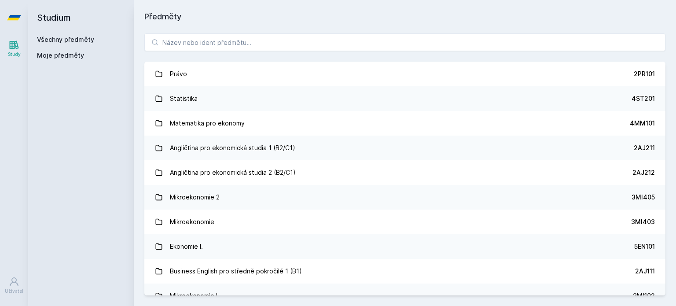 The image size is (676, 306). What do you see at coordinates (14, 291) in the screenshot?
I see `div: Uživatel` at bounding box center [14, 291].